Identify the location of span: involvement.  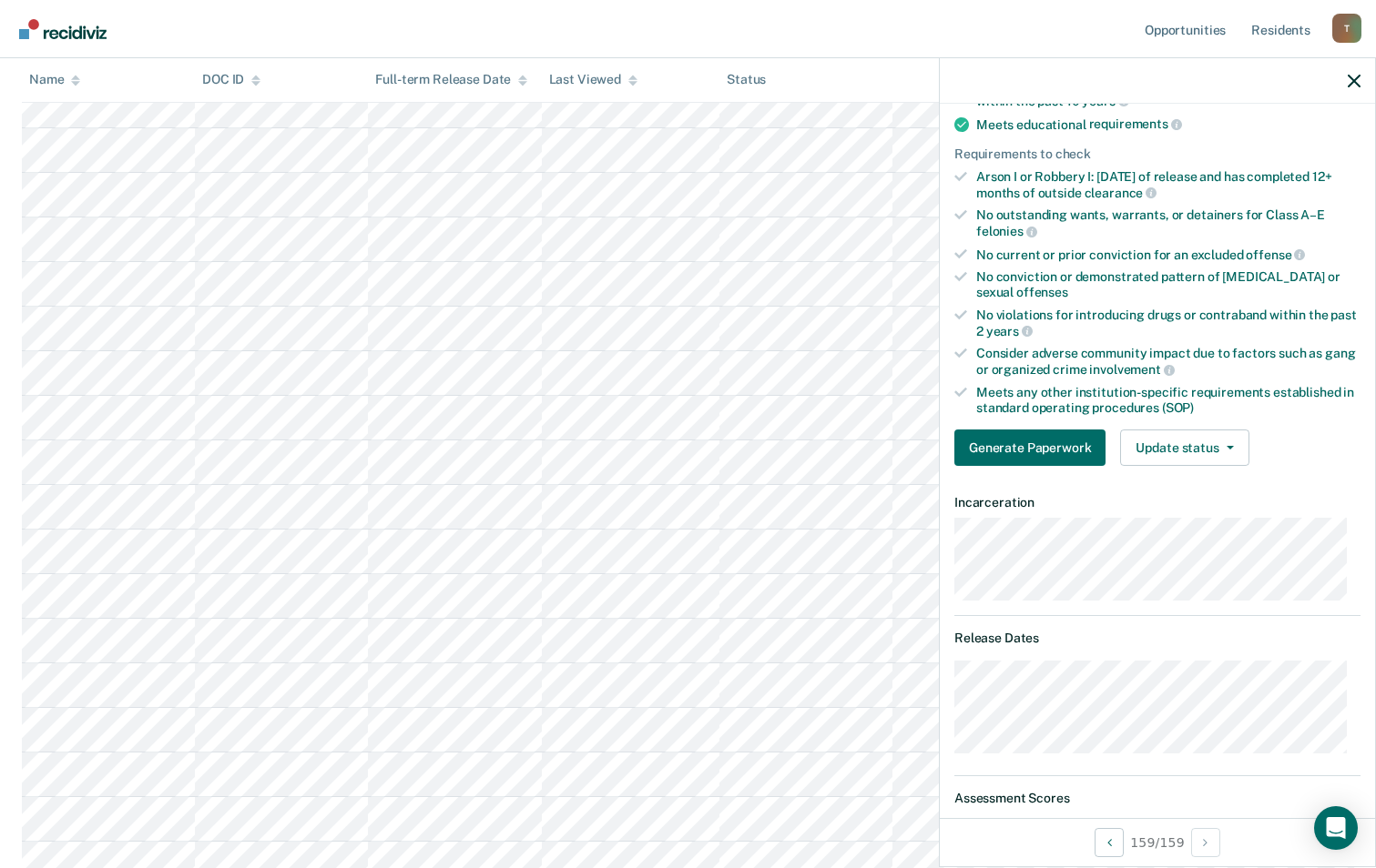
(1130, 369).